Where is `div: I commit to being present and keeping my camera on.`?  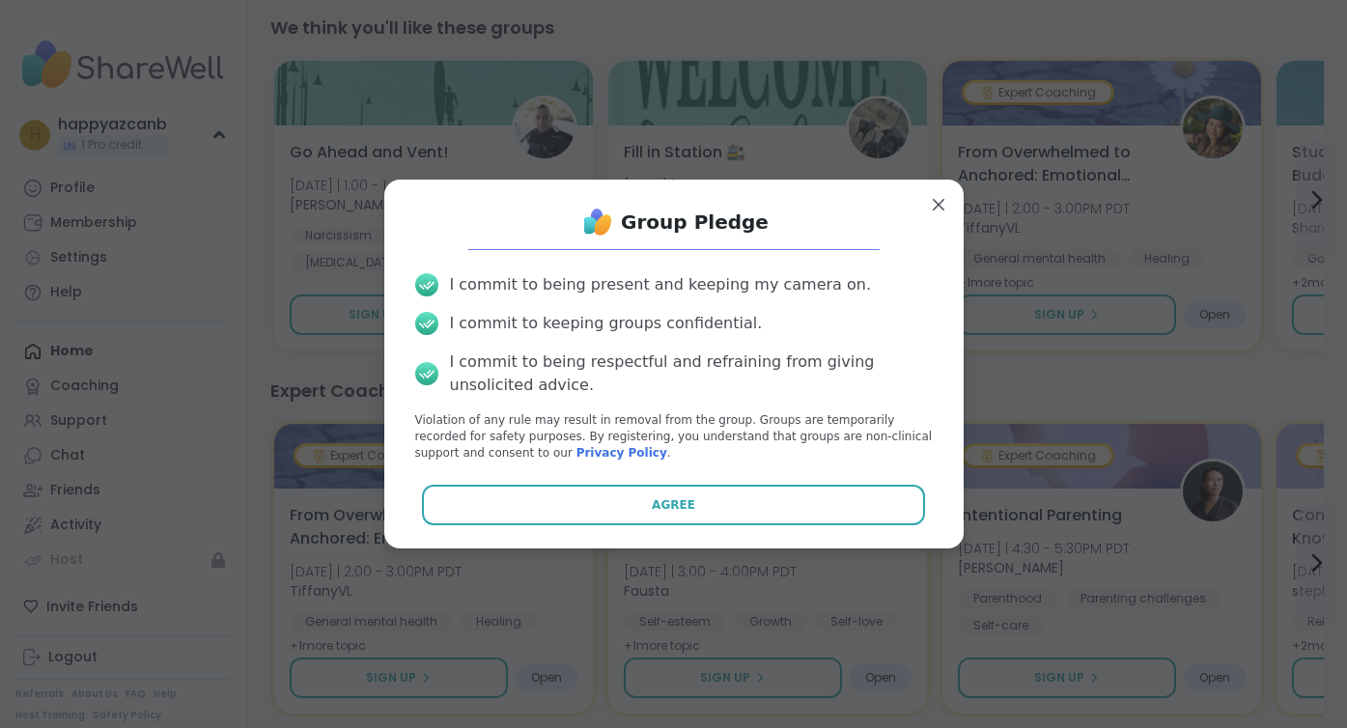
div: I commit to being present and keeping my camera on. is located at coordinates (661, 285).